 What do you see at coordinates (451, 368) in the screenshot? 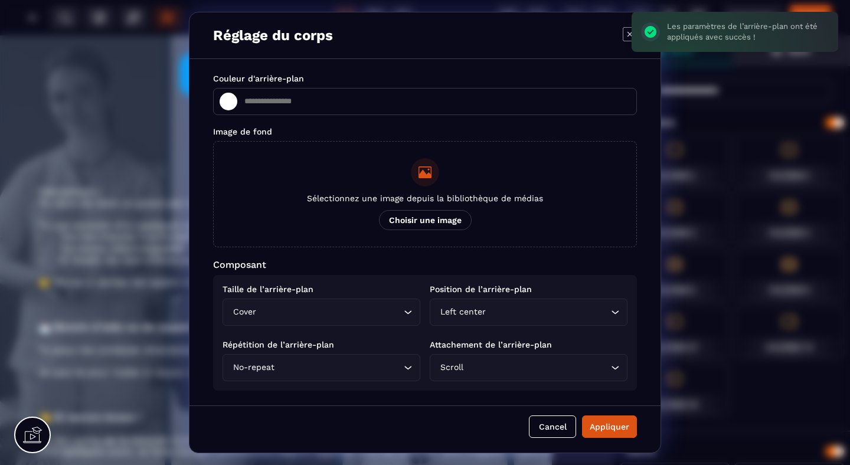
I see `span: Scroll` at bounding box center [451, 368].